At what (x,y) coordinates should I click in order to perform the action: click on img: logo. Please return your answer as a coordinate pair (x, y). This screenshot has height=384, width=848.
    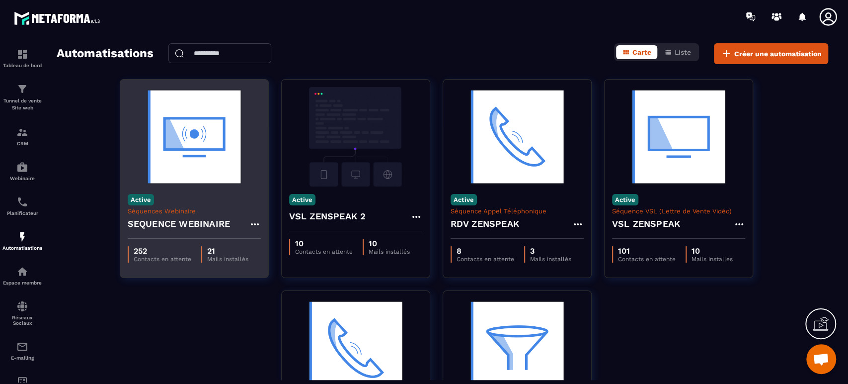
    Looking at the image, I should click on (59, 18).